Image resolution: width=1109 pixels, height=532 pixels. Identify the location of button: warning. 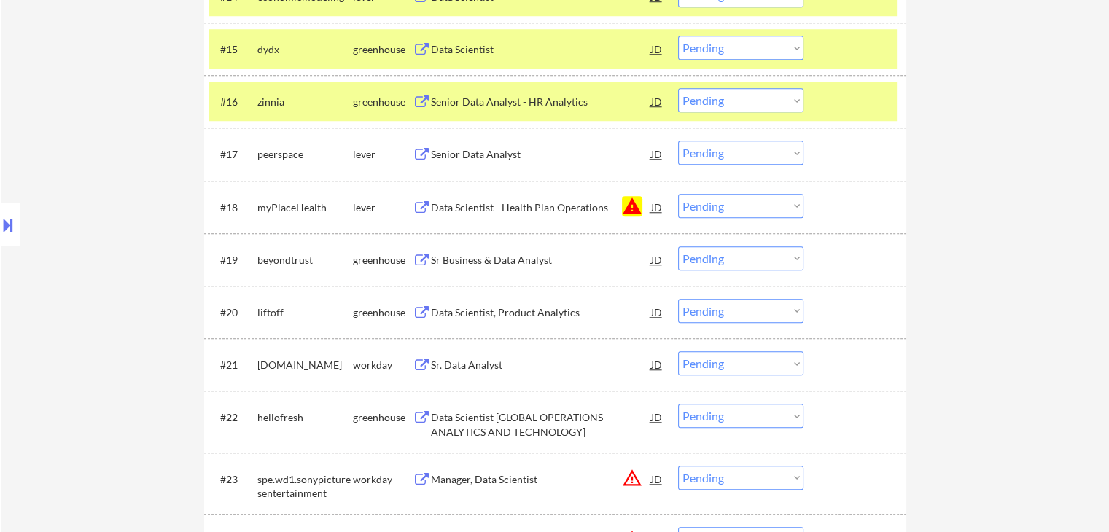
(632, 206).